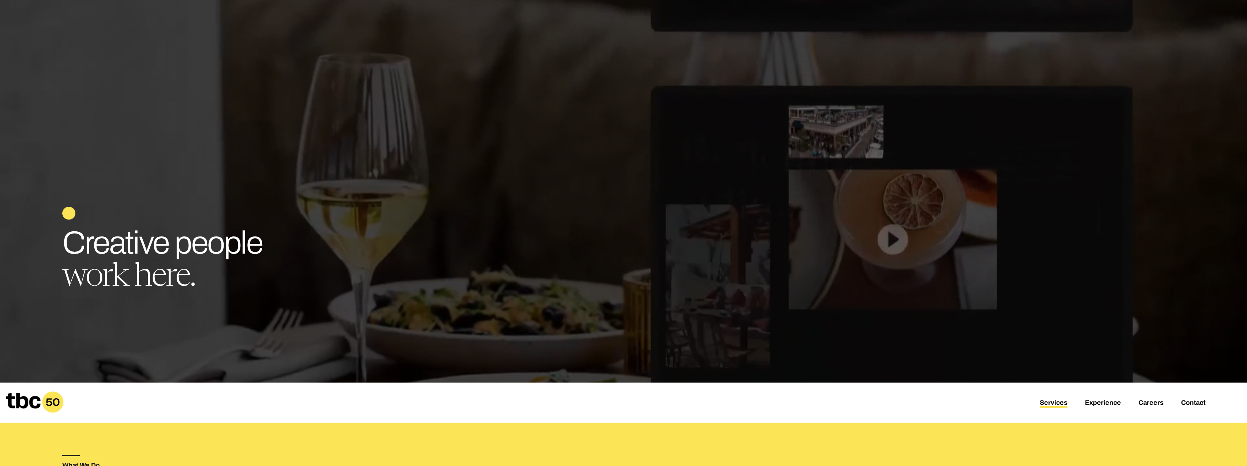 The height and width of the screenshot is (466, 1247). What do you see at coordinates (35, 411) in the screenshot?
I see `a: Home` at bounding box center [35, 411].